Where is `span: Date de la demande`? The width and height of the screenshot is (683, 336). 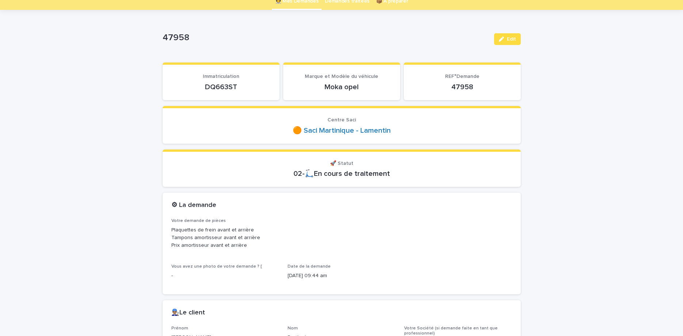 span: Date de la demande is located at coordinates (309, 266).